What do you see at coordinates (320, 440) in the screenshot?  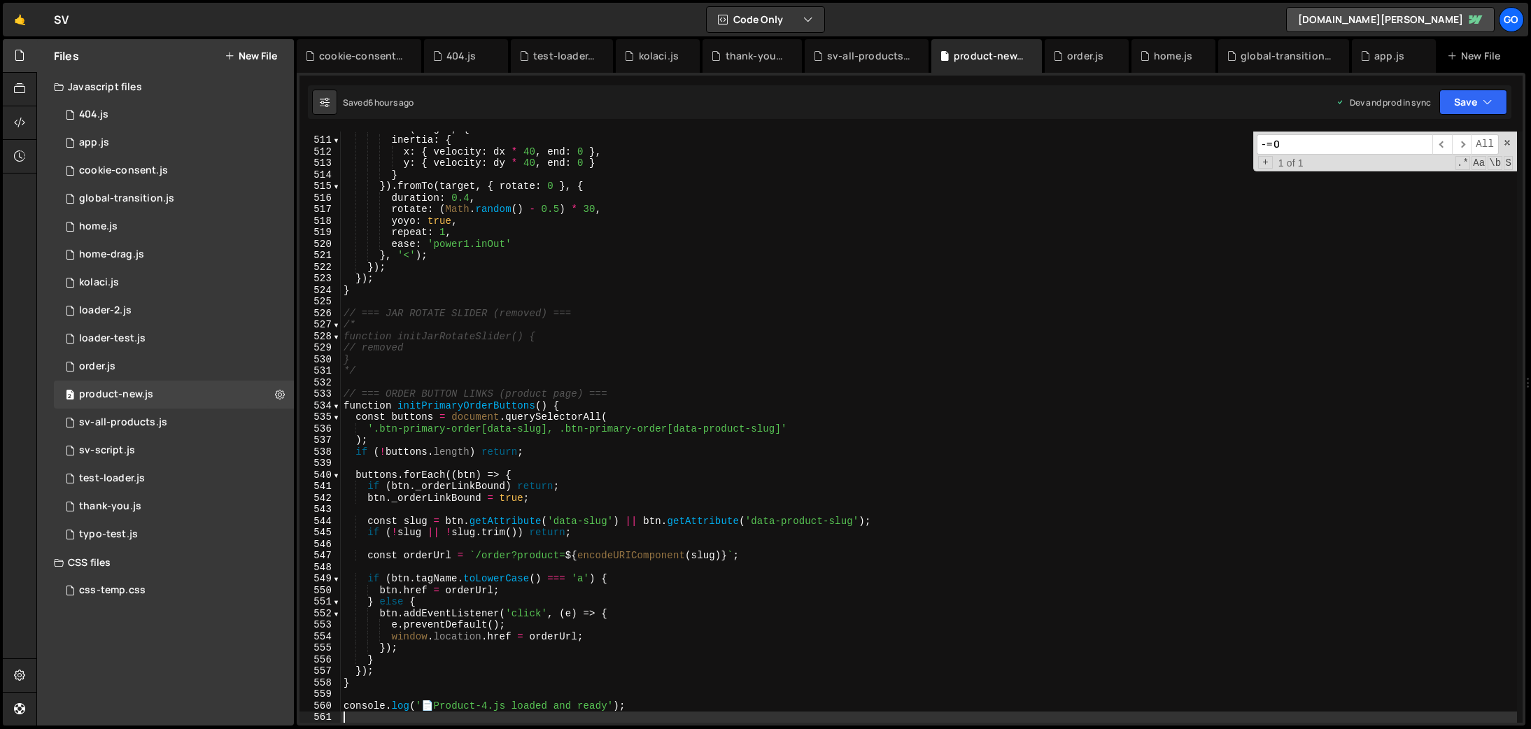 I see `div: 537` at bounding box center [320, 440].